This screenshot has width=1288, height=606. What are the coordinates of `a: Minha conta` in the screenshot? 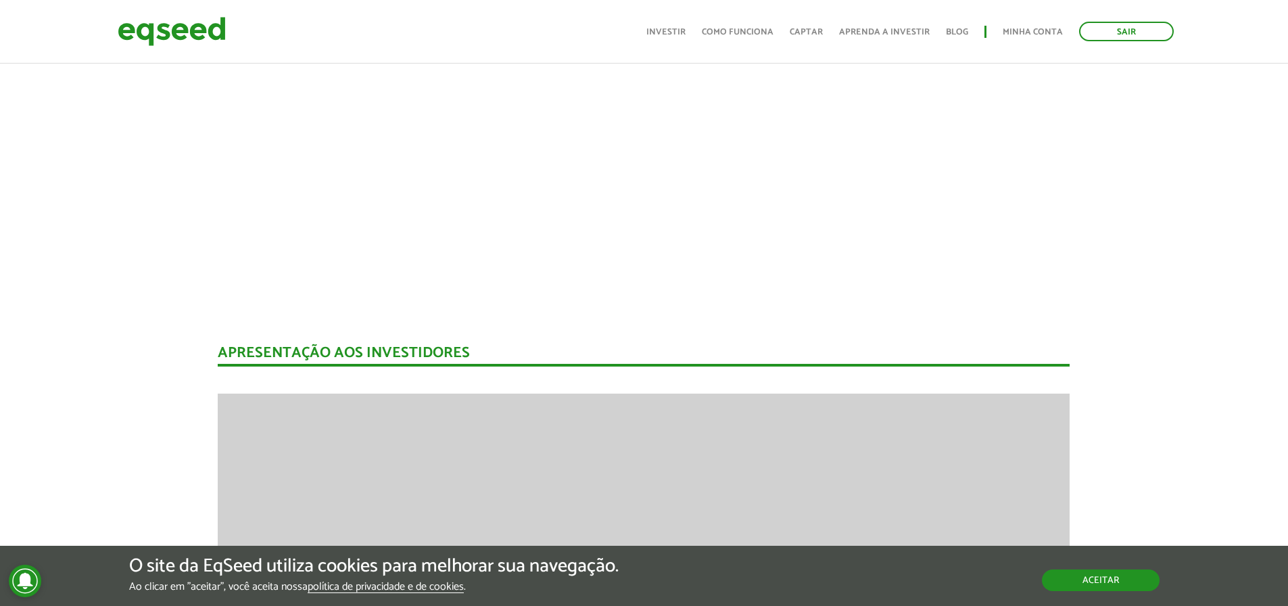 It's located at (1033, 32).